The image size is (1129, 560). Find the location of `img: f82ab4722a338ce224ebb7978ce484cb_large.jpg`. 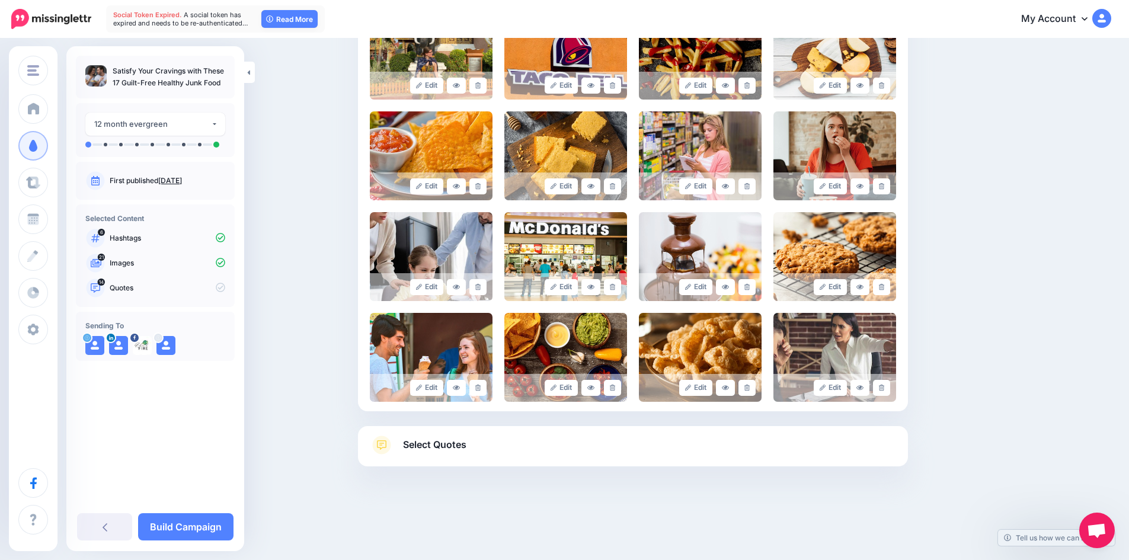

img: f82ab4722a338ce224ebb7978ce484cb_large.jpg is located at coordinates (700, 257).